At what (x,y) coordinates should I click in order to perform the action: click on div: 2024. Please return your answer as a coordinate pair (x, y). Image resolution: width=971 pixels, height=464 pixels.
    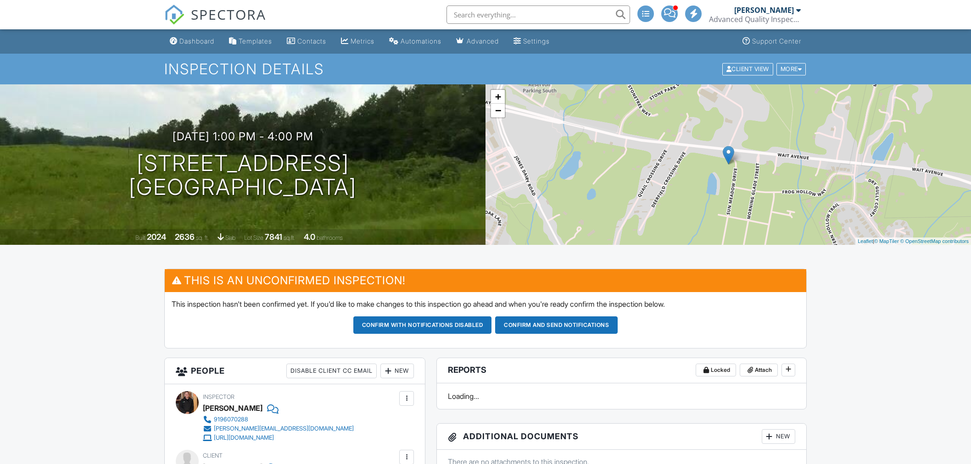
    Looking at the image, I should click on (156, 237).